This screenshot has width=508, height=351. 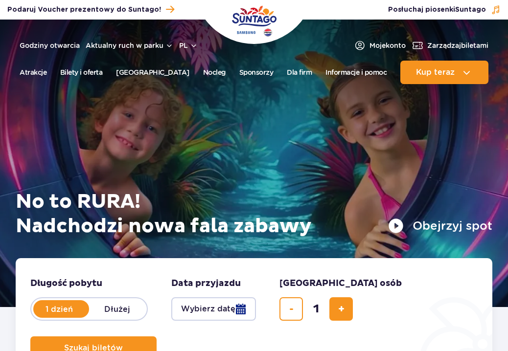 I want to click on button: Wybierz datę, so click(x=213, y=309).